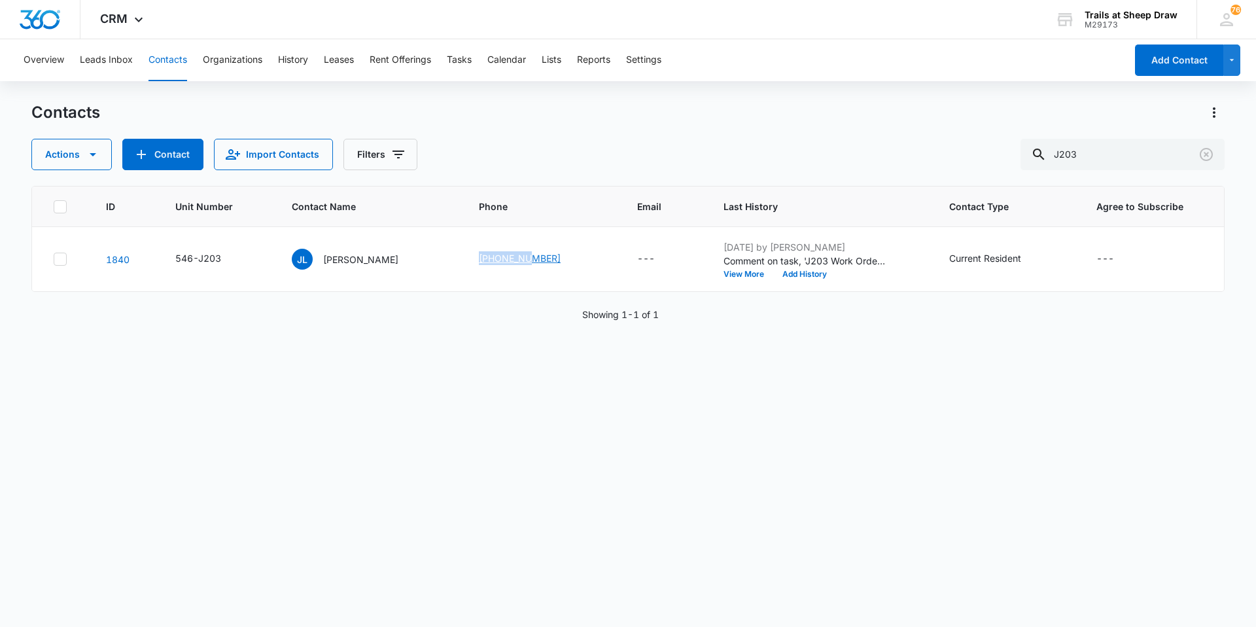  Describe the element at coordinates (644, 60) in the screenshot. I see `button: Settings` at that location.